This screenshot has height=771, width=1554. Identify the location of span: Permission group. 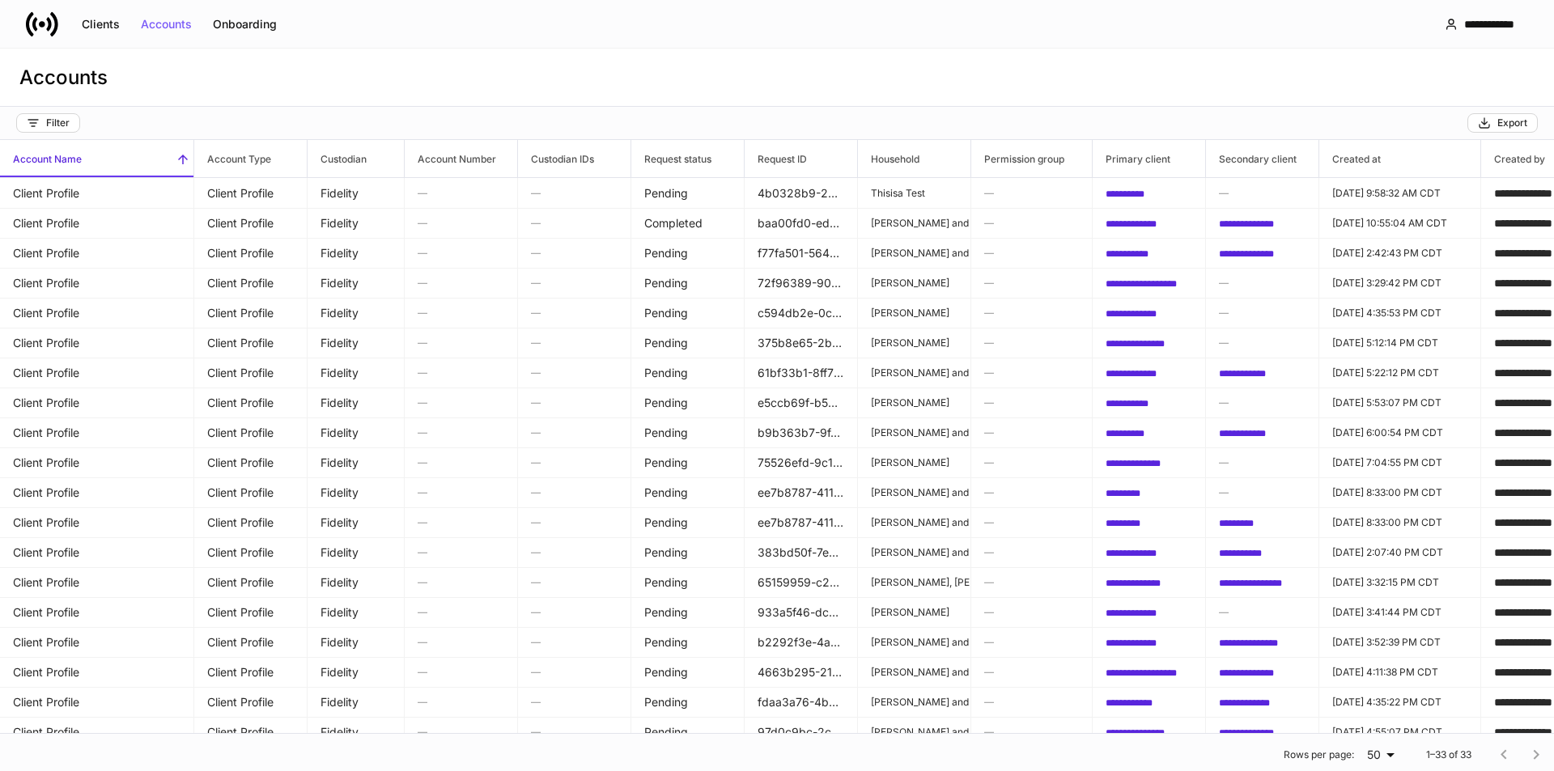
(1031, 159).